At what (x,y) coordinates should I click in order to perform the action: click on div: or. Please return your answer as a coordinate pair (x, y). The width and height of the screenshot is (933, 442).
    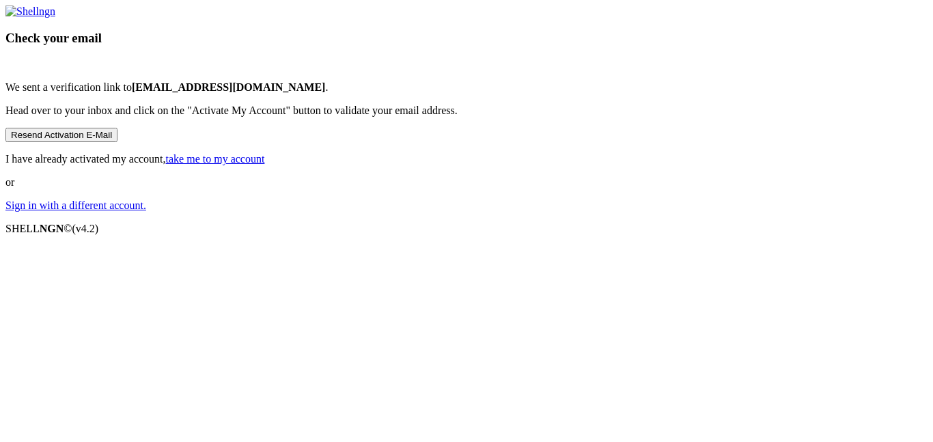
    Looking at the image, I should click on (467, 109).